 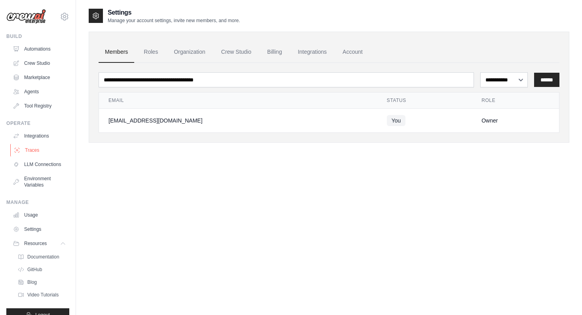 I want to click on a: Settings, so click(x=39, y=230).